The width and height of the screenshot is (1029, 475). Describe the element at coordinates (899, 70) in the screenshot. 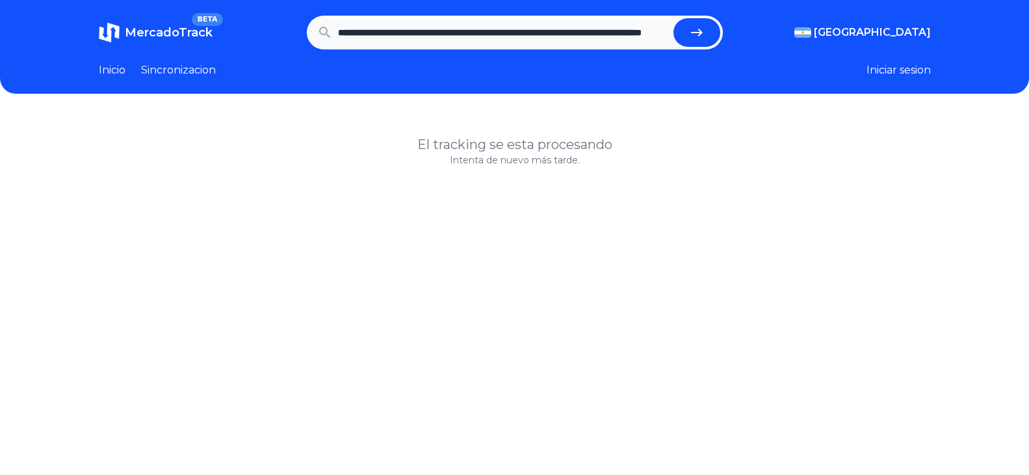

I see `button: Iniciar sesion` at that location.